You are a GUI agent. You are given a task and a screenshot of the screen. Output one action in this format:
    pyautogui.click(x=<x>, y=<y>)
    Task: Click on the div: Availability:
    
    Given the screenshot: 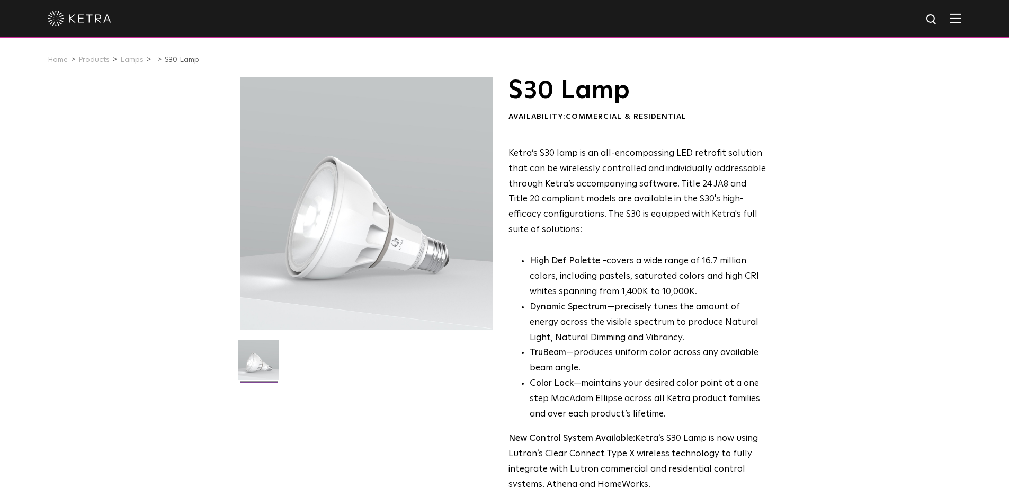 What is the action you would take?
    pyautogui.click(x=637, y=117)
    